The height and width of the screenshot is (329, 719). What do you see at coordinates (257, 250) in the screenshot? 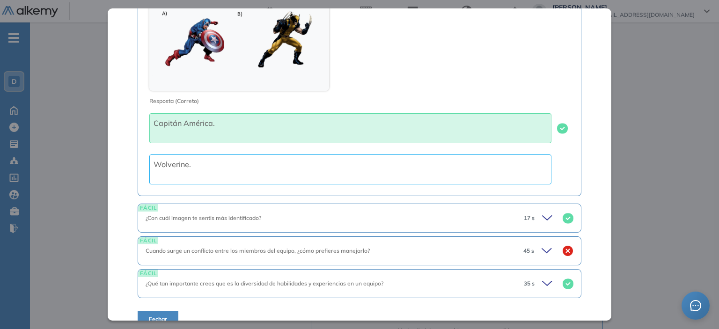
I see `span: Cuando surge un conflicto entre los miembros del equipo, ¿cómo prefieres manejarlo?` at bounding box center [257, 250].